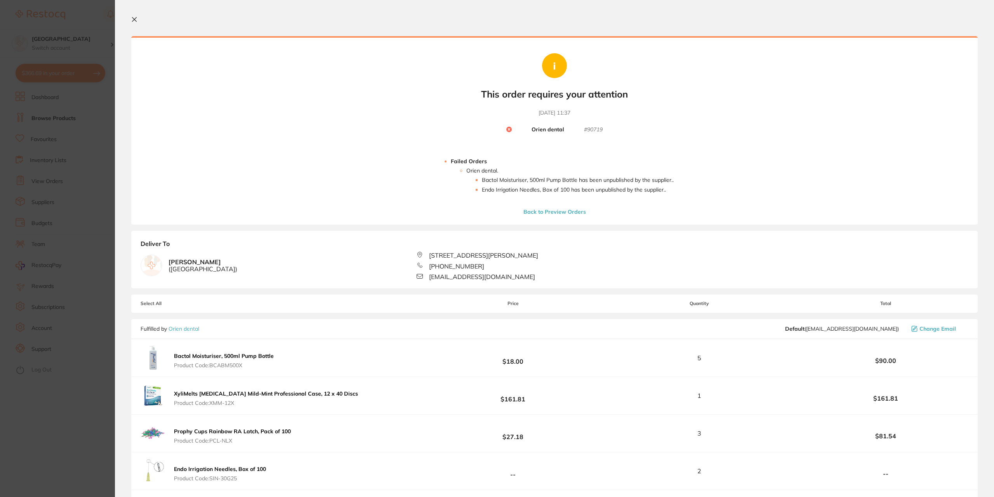 The height and width of the screenshot is (497, 994). What do you see at coordinates (232, 431) in the screenshot?
I see `b: Prophy Cups Rainbow RA Latch, Pack of 100` at bounding box center [232, 431].